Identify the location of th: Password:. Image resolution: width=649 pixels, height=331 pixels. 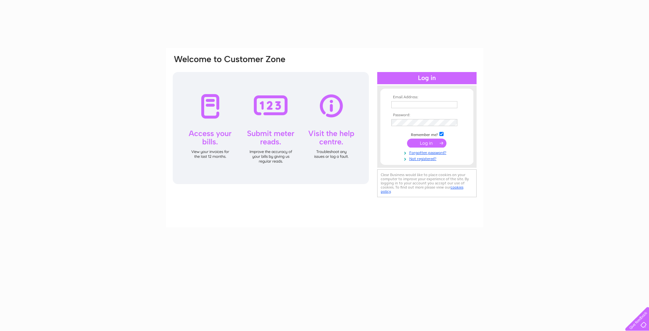
(427, 115).